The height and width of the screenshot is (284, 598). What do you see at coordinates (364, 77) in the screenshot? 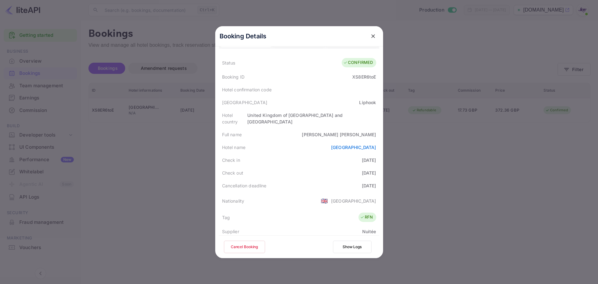
I see `div: XS8ER6toE` at bounding box center [364, 77].